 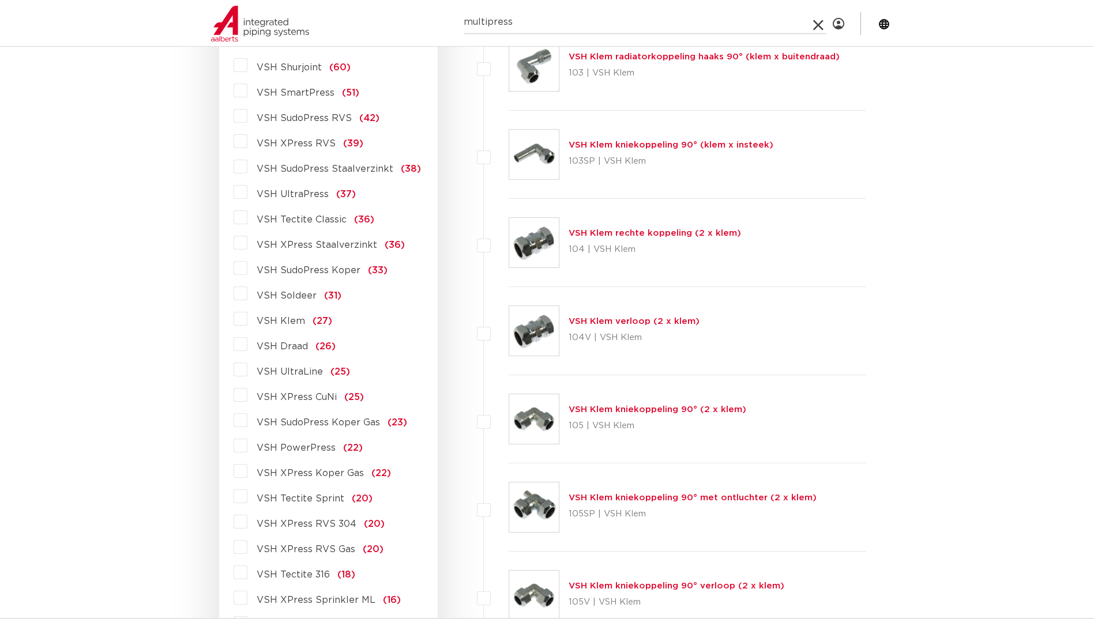 What do you see at coordinates (534, 331) in the screenshot?
I see `img: Thumbnail for VSH Klem verloop (2 x klem)` at bounding box center [534, 331].